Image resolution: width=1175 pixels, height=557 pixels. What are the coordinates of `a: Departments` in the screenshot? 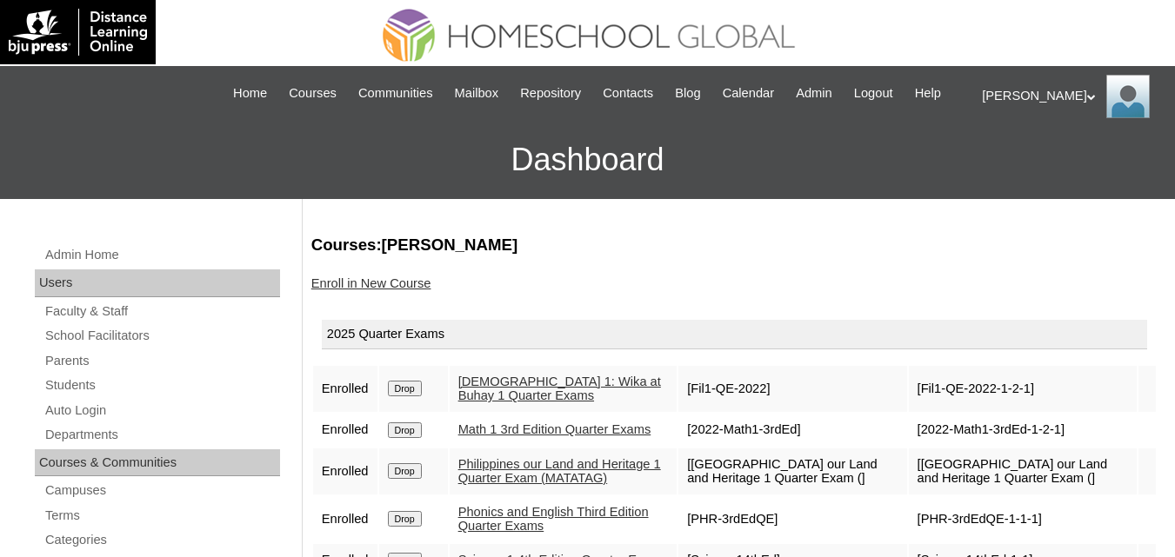 It's located at (162, 435).